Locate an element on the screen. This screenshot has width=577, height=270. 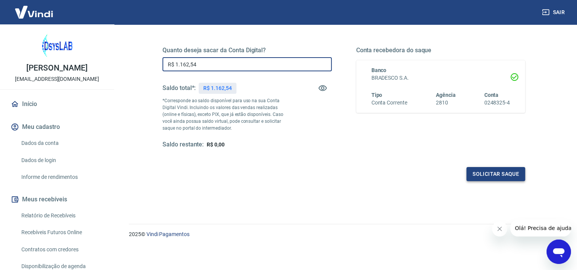
a: Vindi Pagamentos is located at coordinates (168, 234).